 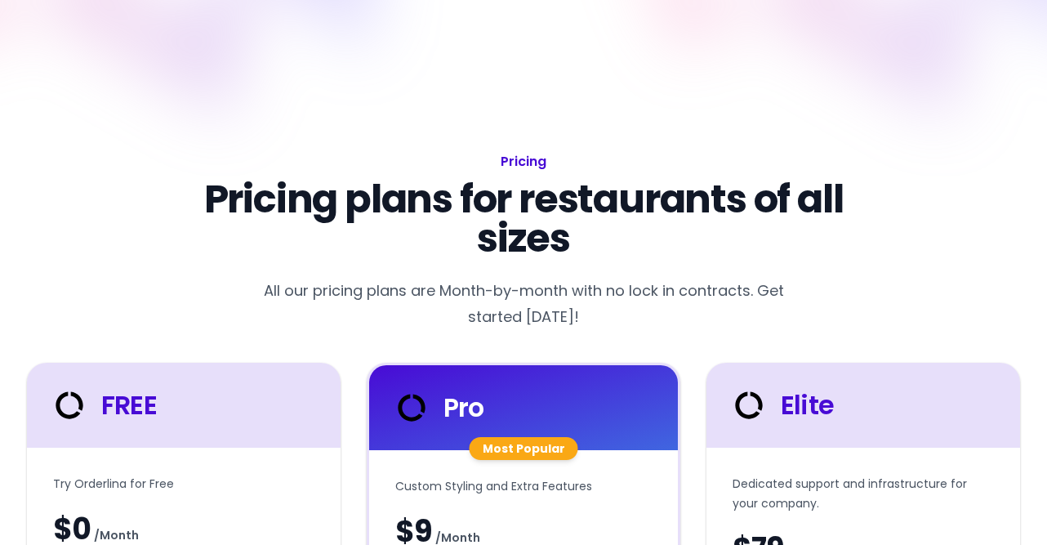 What do you see at coordinates (523, 219) in the screenshot?
I see `p: Pricing plans for restaurants of all sizes` at bounding box center [523, 219].